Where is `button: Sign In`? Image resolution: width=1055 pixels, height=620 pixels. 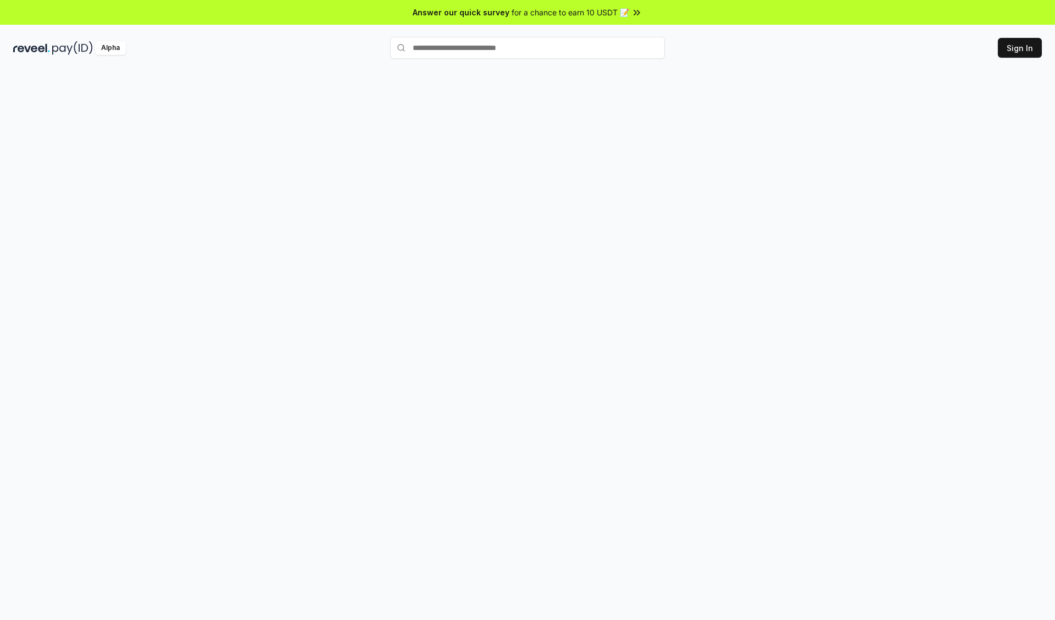 button: Sign In is located at coordinates (1020, 48).